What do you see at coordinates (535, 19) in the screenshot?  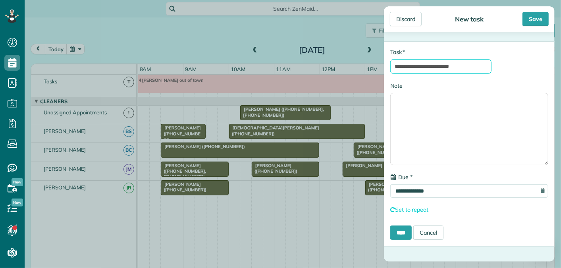 I see `div: Save` at bounding box center [535, 19].